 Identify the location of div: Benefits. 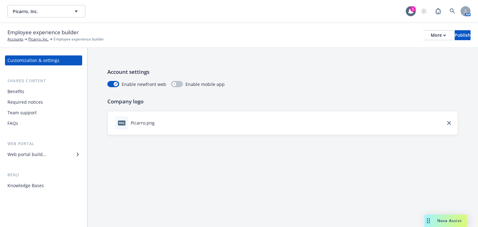
(16, 92).